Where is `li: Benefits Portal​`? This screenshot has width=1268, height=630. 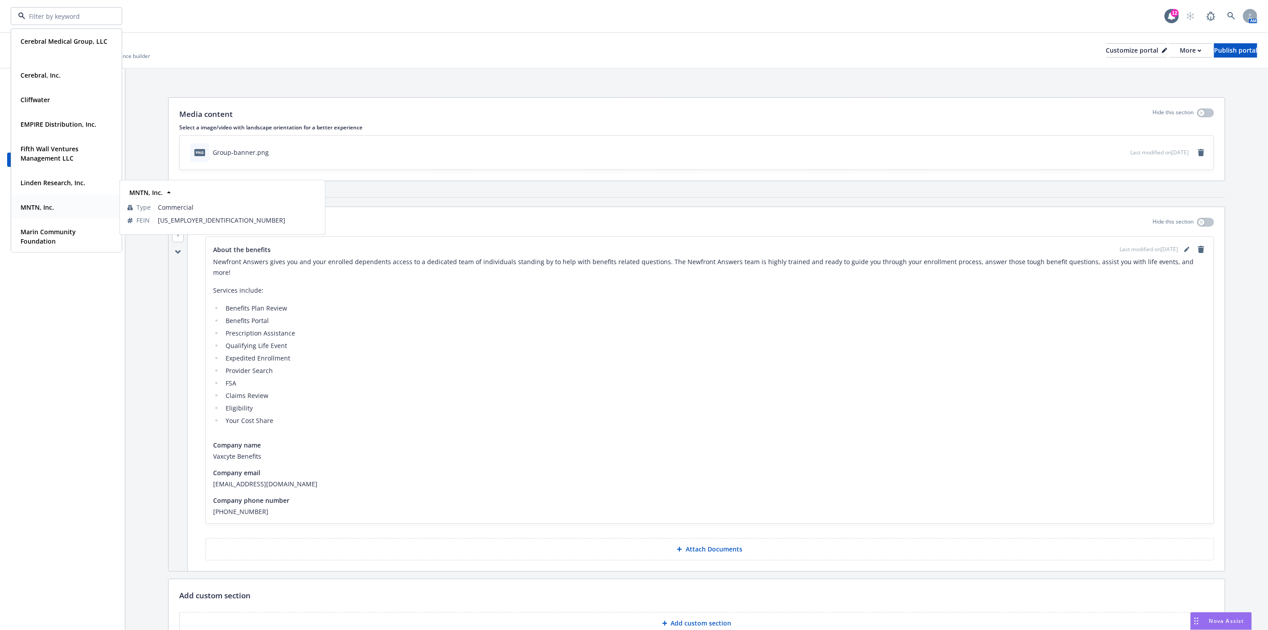 li: Benefits Portal​ is located at coordinates (715, 321).